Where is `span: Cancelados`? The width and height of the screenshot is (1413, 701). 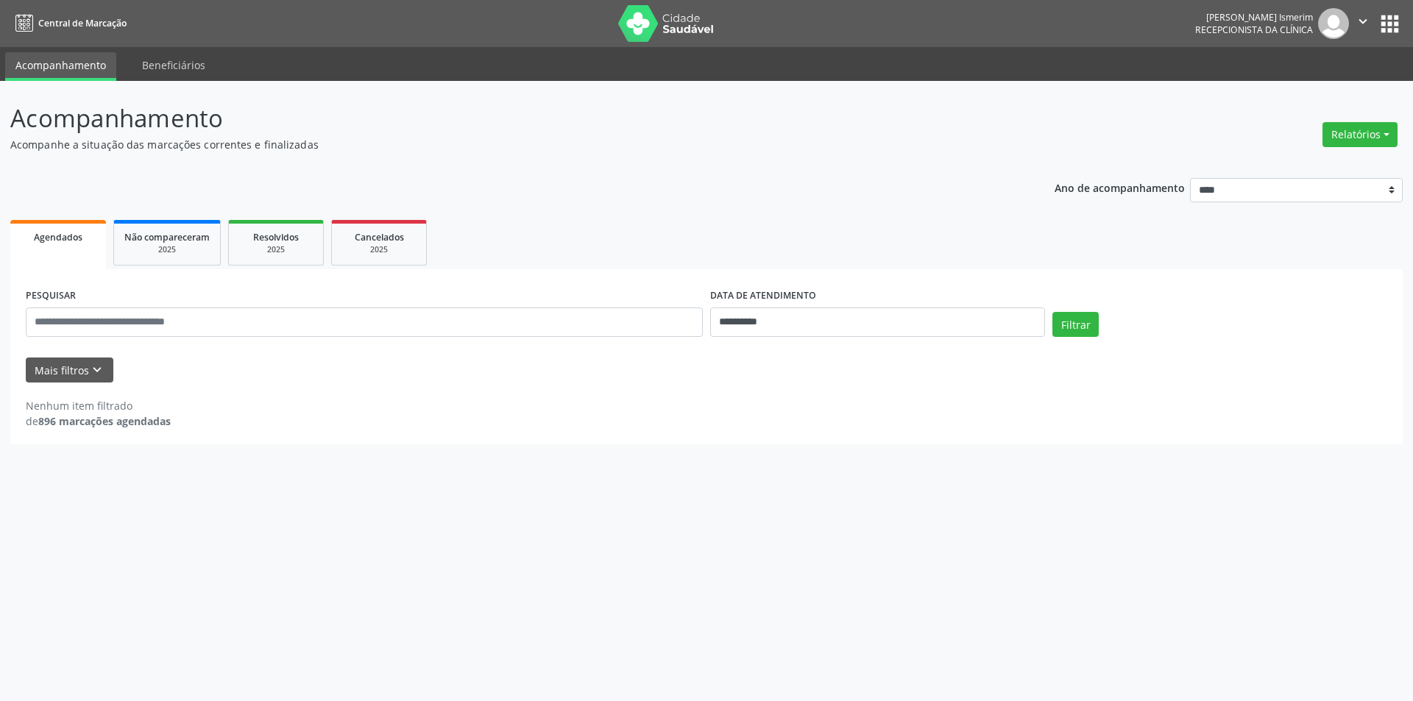 span: Cancelados is located at coordinates (379, 237).